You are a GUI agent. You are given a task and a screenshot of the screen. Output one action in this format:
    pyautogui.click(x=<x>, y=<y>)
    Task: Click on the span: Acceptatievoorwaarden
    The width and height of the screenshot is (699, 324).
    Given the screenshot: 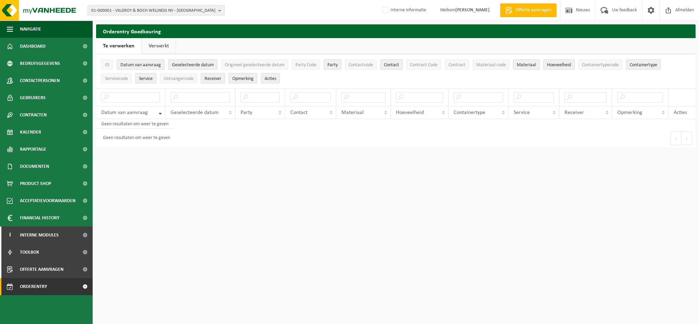 What is the action you would take?
    pyautogui.click(x=48, y=201)
    